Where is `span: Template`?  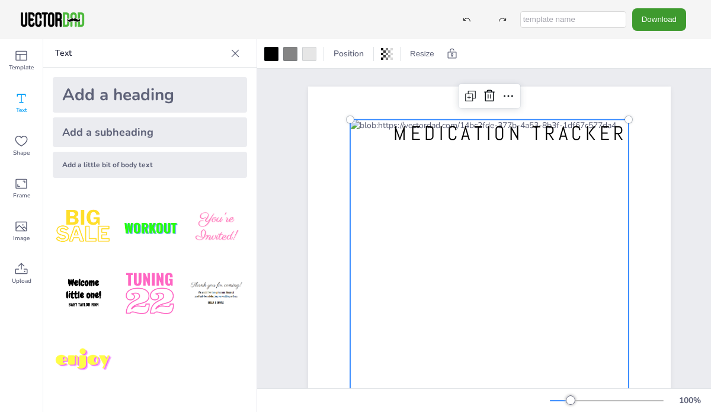 span: Template is located at coordinates (21, 68).